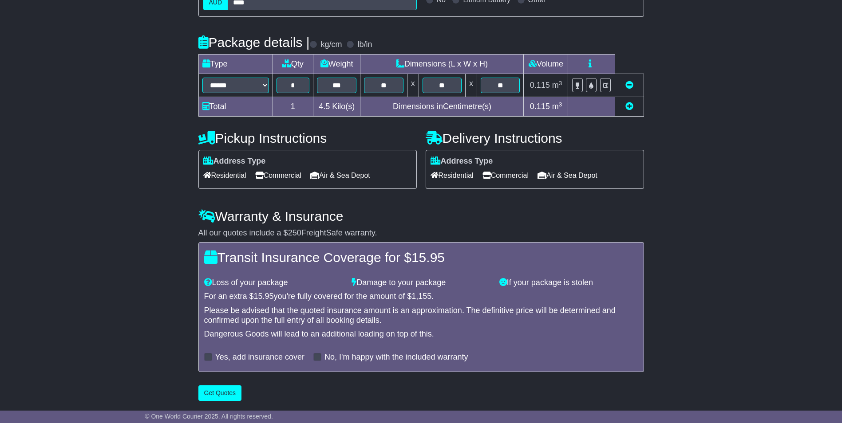 The image size is (842, 423). What do you see at coordinates (331, 45) in the screenshot?
I see `label: kg/cm` at bounding box center [331, 45].